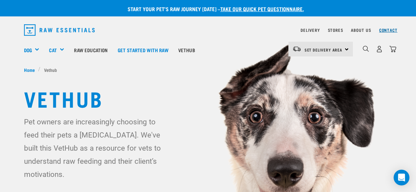 Image resolution: width=416 pixels, height=192 pixels. I want to click on a: Contact, so click(388, 30).